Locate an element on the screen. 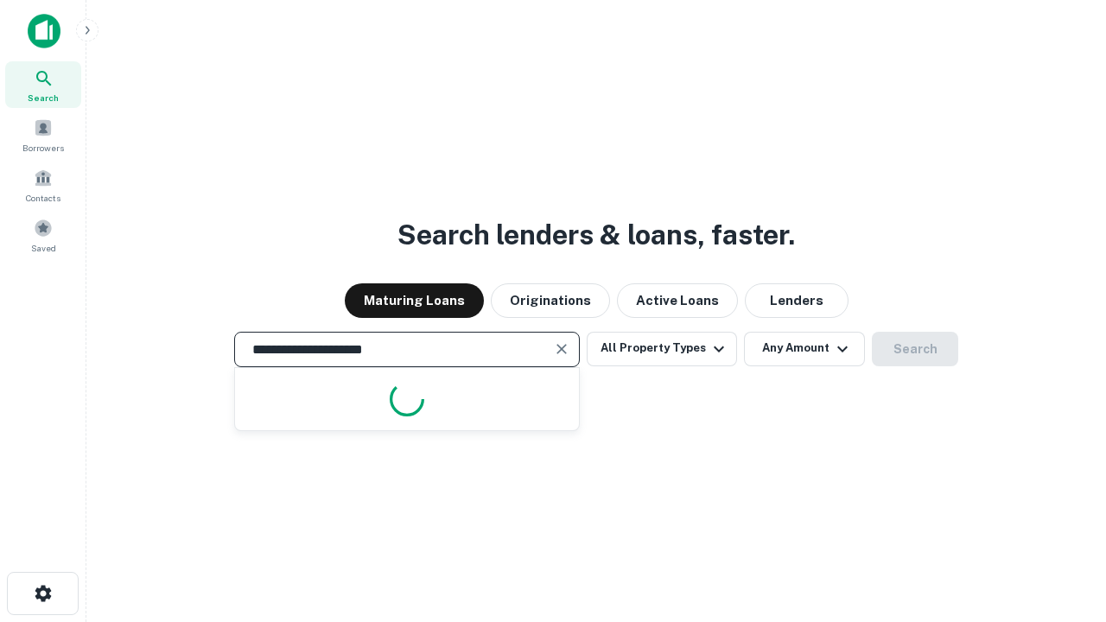 Image resolution: width=1106 pixels, height=622 pixels. button: Lenders is located at coordinates (797, 301).